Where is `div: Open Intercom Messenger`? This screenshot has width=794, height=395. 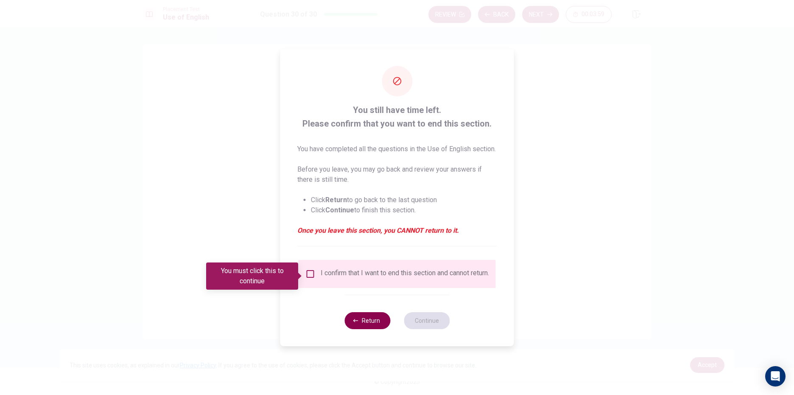
div: Open Intercom Messenger is located at coordinates (776, 376).